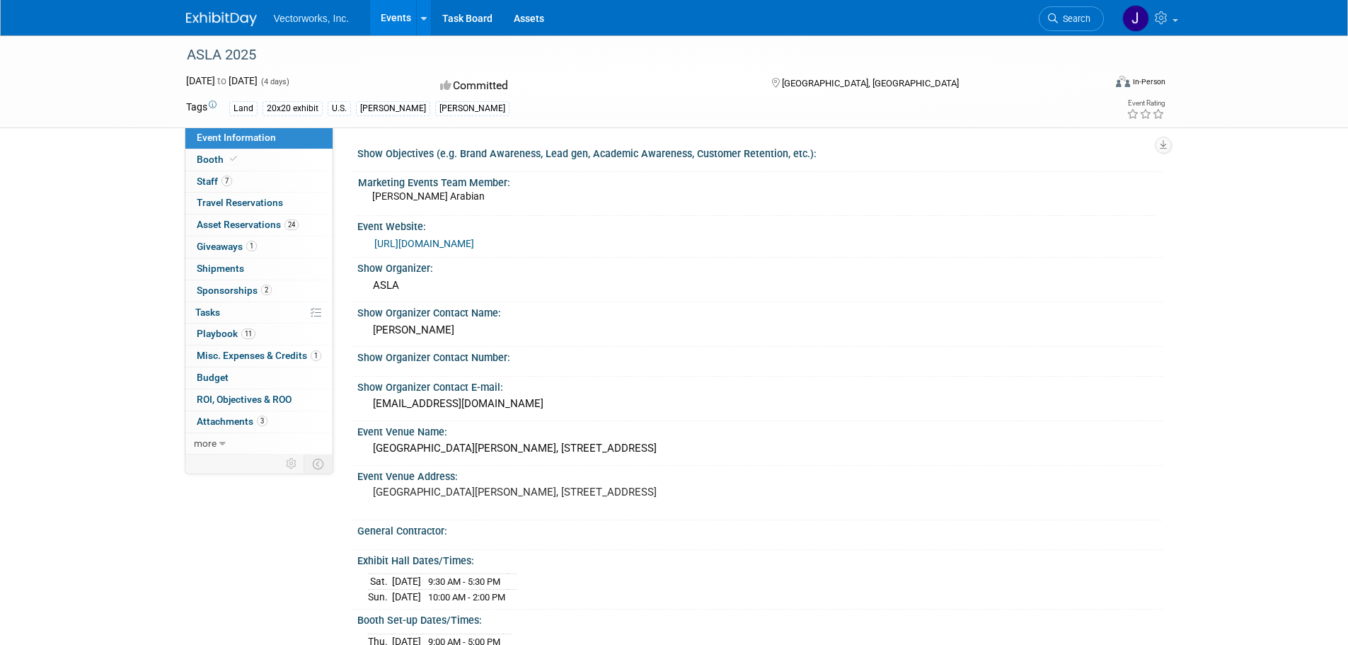 The height and width of the screenshot is (645, 1348). What do you see at coordinates (259, 160) in the screenshot?
I see `a: Booth` at bounding box center [259, 160].